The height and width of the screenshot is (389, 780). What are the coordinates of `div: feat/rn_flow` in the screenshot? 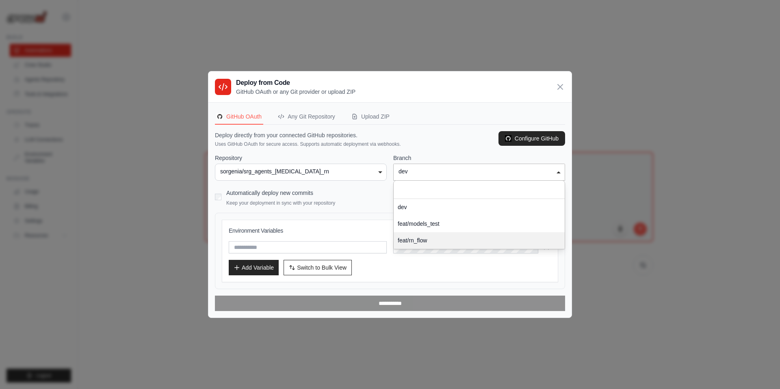 It's located at (479, 240).